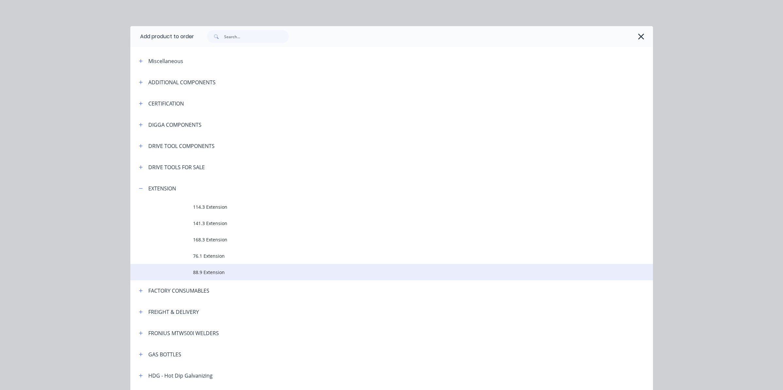 This screenshot has width=783, height=390. What do you see at coordinates (162, 37) in the screenshot?
I see `div: Add product to order` at bounding box center [162, 37].